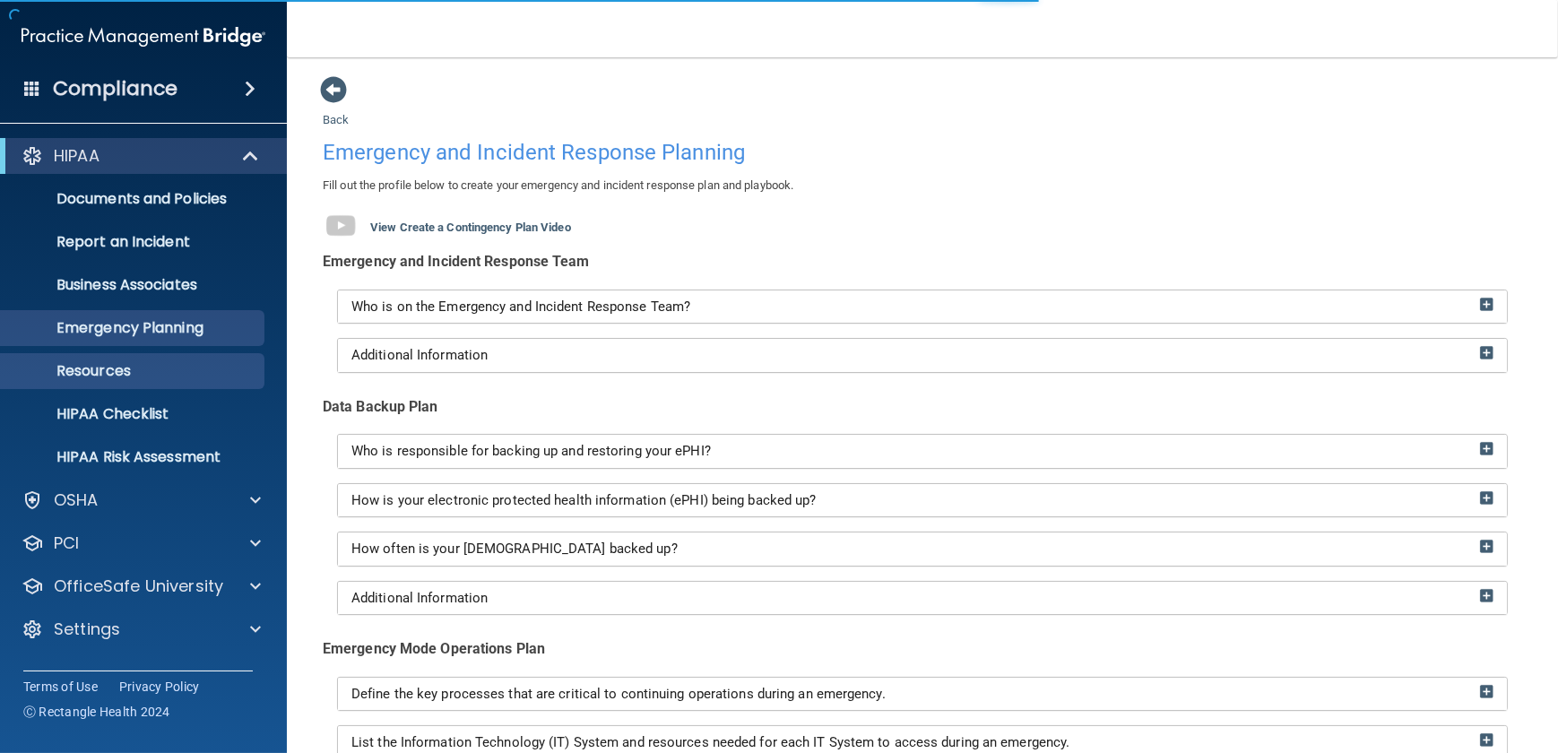 The height and width of the screenshot is (753, 1558). I want to click on a: PCI, so click(141, 543).